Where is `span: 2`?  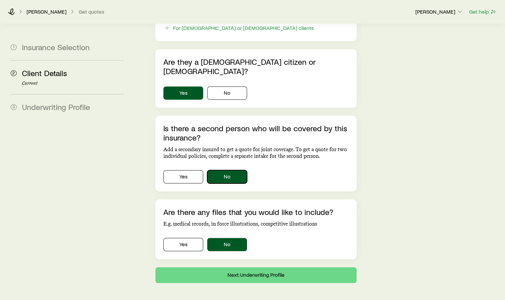 span: 2 is located at coordinates (14, 73).